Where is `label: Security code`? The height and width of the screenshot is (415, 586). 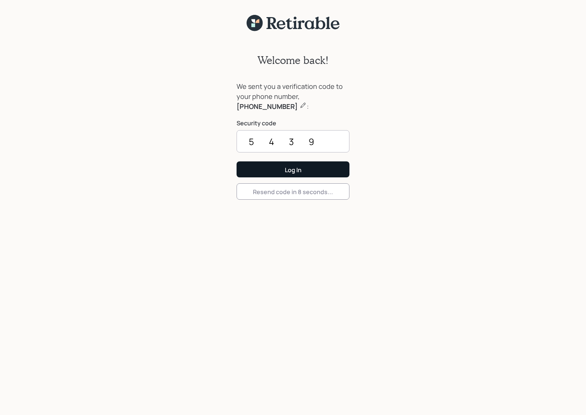 label: Security code is located at coordinates (293, 123).